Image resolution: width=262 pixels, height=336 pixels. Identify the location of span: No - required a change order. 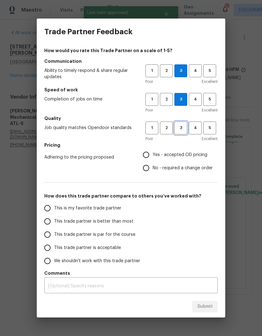
(183, 168).